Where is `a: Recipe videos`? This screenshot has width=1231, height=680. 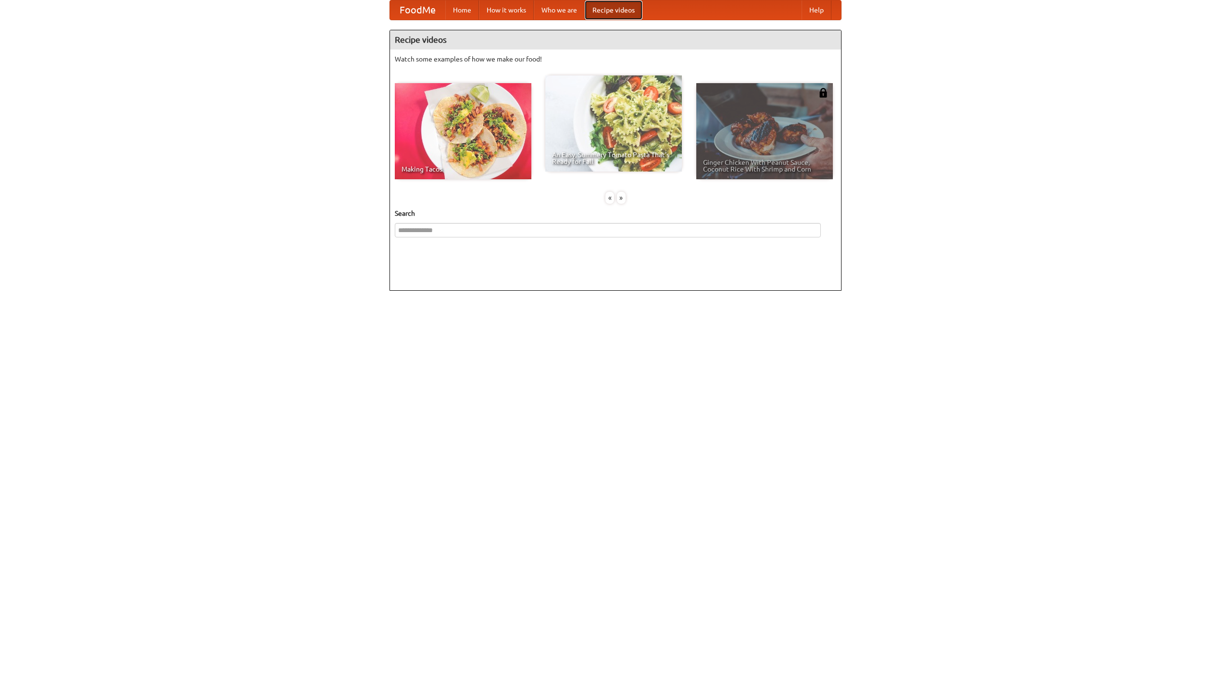
a: Recipe videos is located at coordinates (614, 10).